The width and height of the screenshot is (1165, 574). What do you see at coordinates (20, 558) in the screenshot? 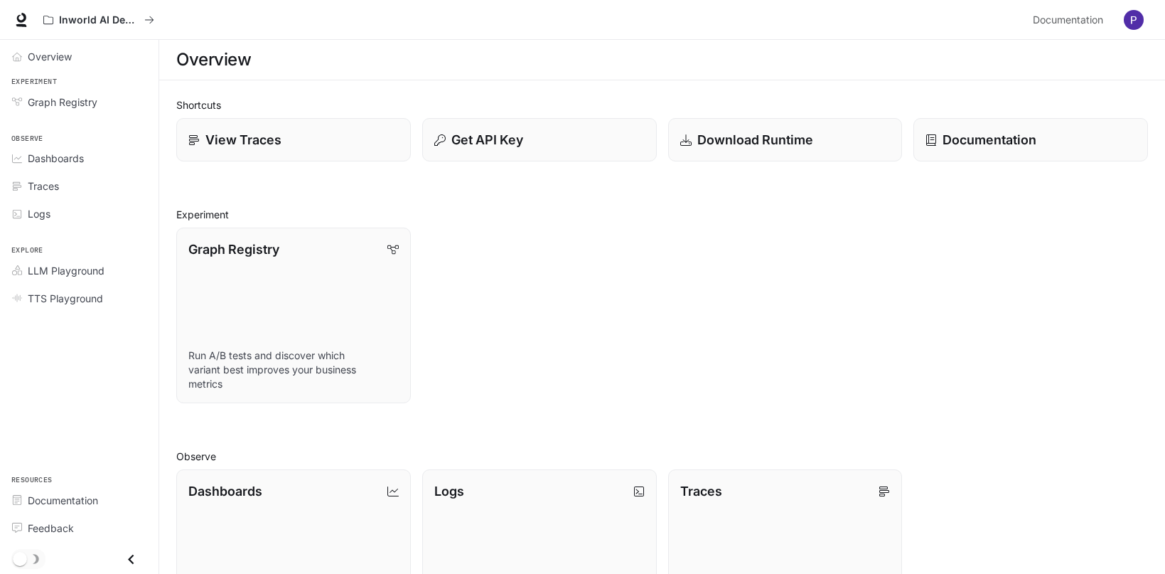
I see `span: Dark mode toggle` at bounding box center [20, 558].